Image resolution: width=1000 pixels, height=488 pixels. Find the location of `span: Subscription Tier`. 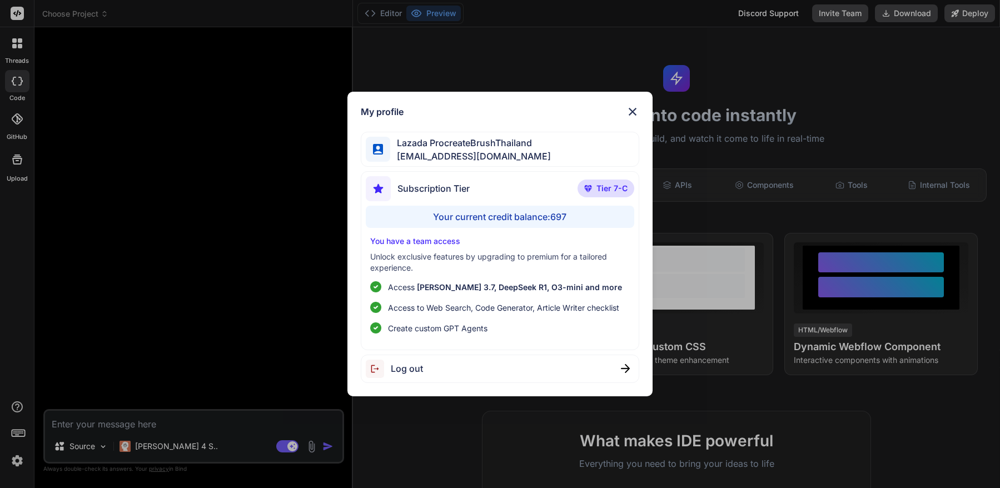

span: Subscription Tier is located at coordinates (433, 188).